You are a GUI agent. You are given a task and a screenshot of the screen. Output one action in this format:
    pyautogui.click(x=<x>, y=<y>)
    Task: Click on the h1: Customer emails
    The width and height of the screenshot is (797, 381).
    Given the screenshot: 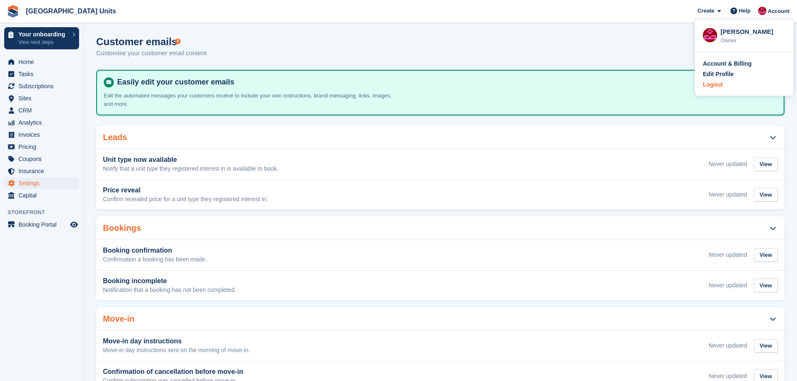 What is the action you would take?
    pyautogui.click(x=151, y=41)
    